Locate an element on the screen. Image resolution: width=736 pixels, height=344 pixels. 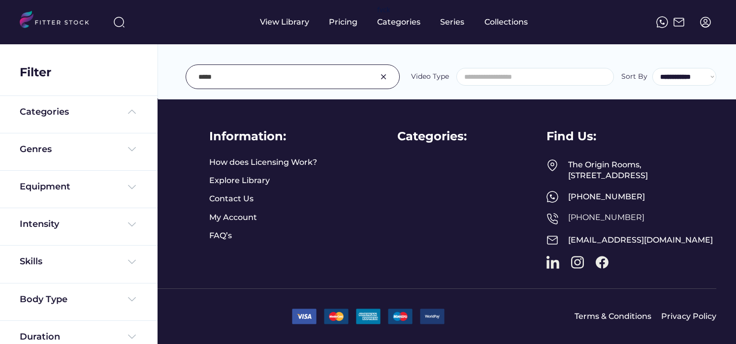
img: Group%201000002326.svg is located at coordinates (383, 77).